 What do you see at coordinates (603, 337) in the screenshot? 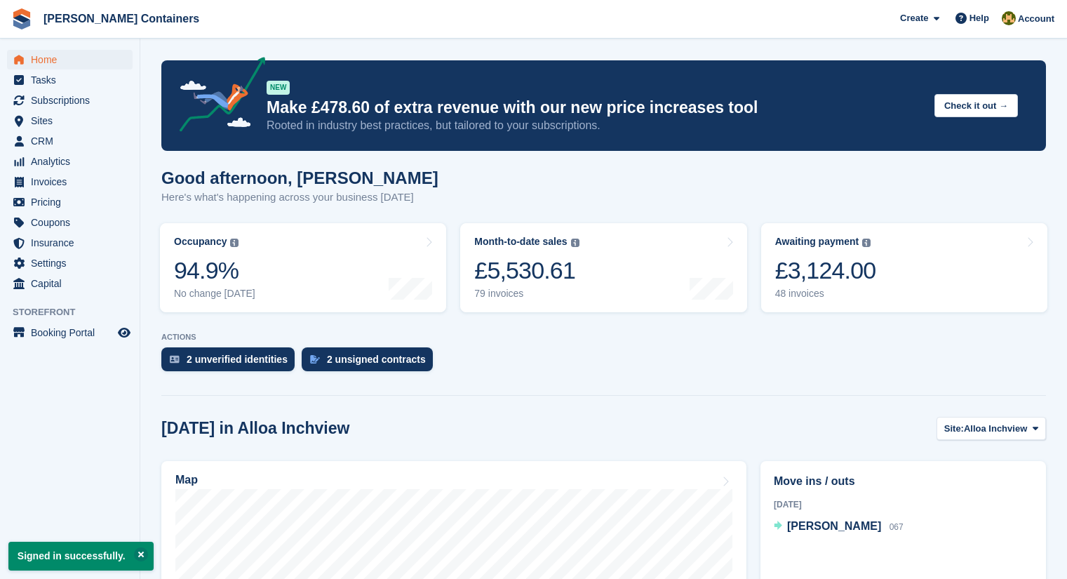
I see `p: ACTIONS` at bounding box center [603, 337].